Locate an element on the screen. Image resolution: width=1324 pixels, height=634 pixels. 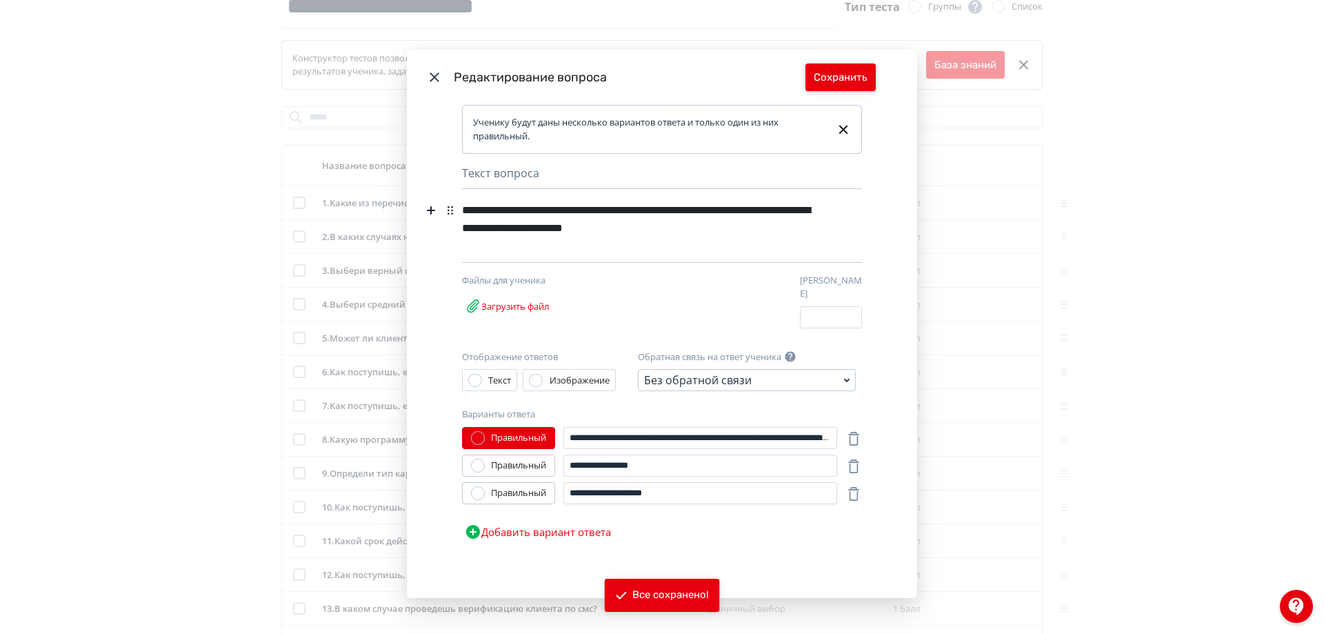
div: Изображение is located at coordinates (579, 381).